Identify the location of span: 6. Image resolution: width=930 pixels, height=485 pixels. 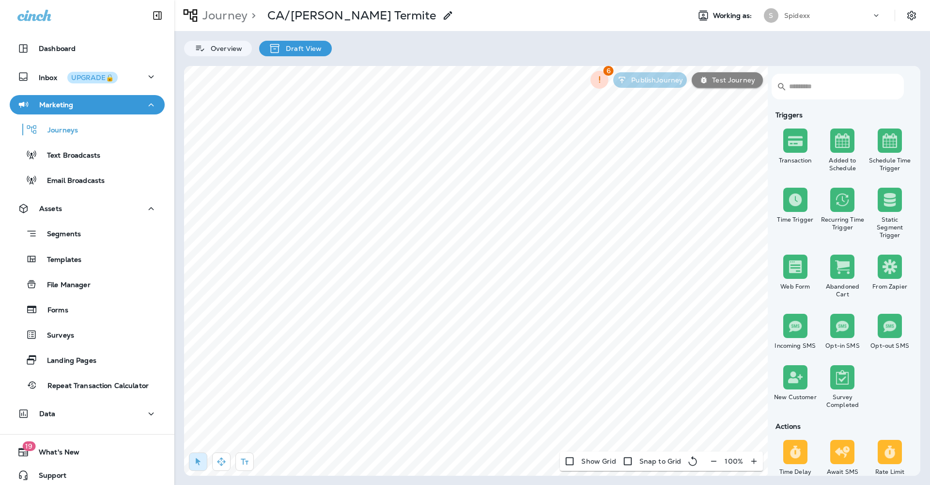
(609, 71).